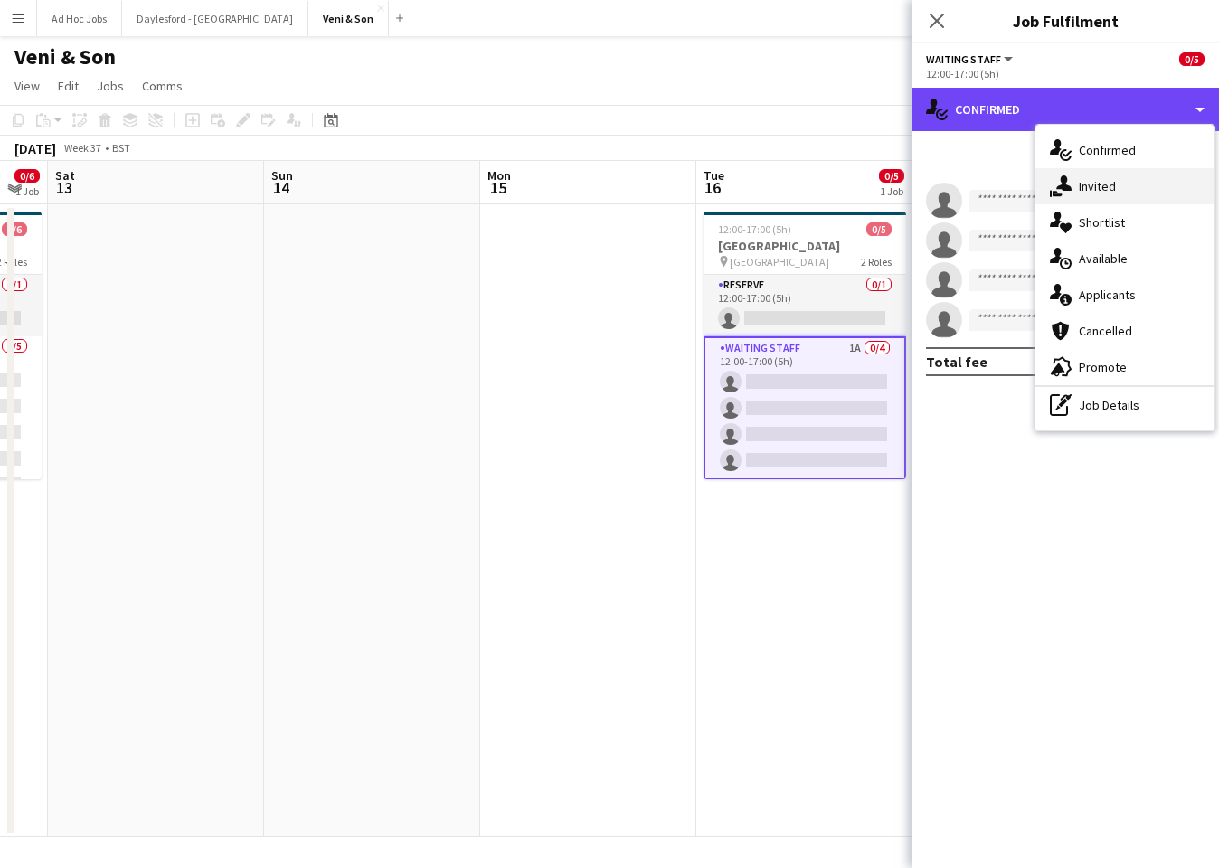 This screenshot has height=868, width=1219. Describe the element at coordinates (282, 175) in the screenshot. I see `span: Sun` at that location.